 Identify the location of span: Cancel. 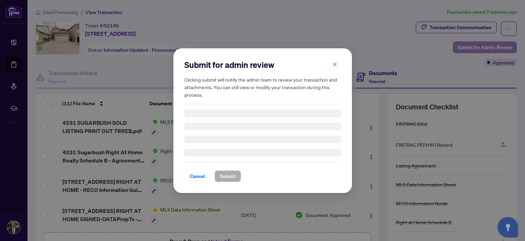
(198, 177).